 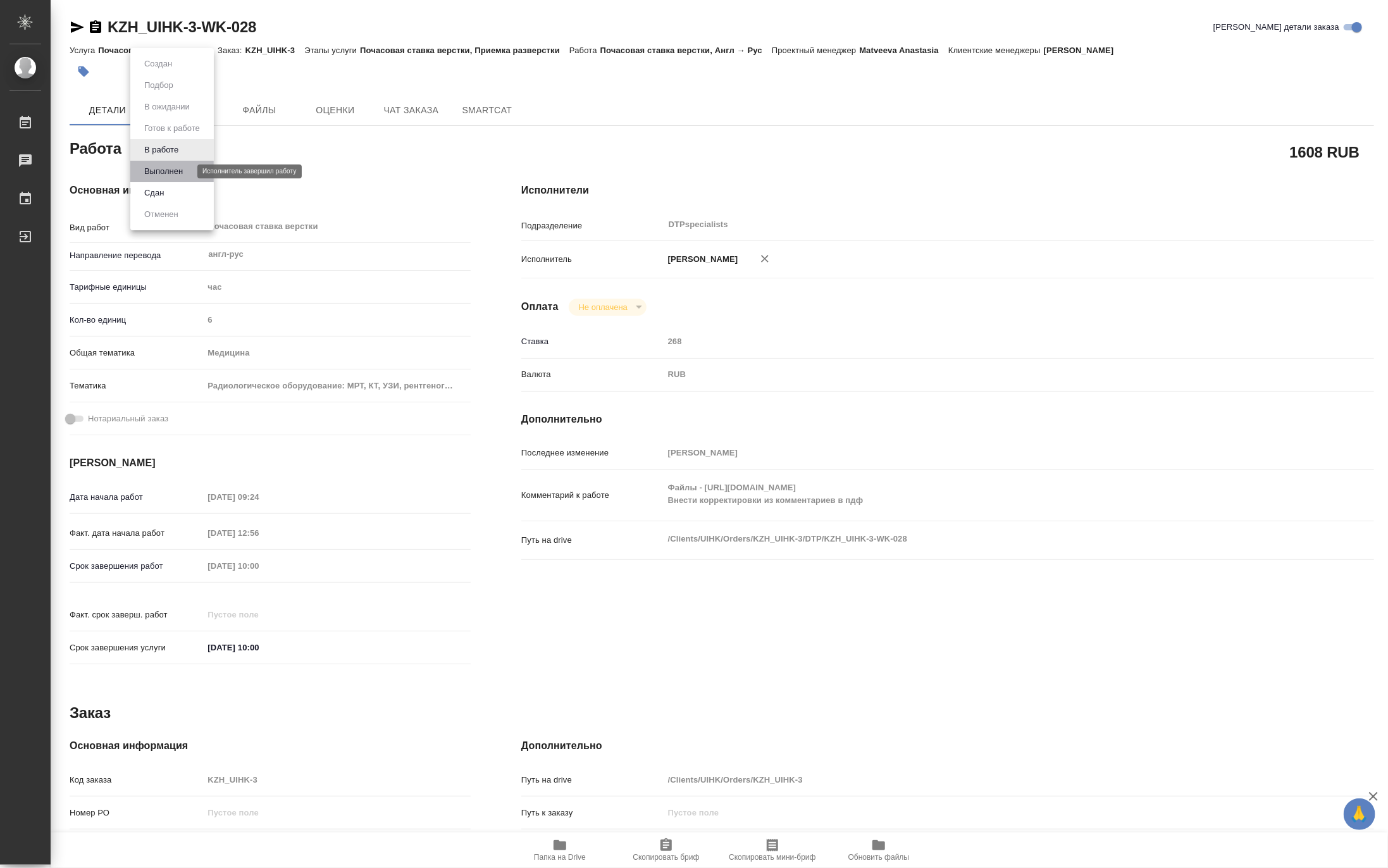 What do you see at coordinates (163, 172) in the screenshot?
I see `button: Выполнен` at bounding box center [163, 172].